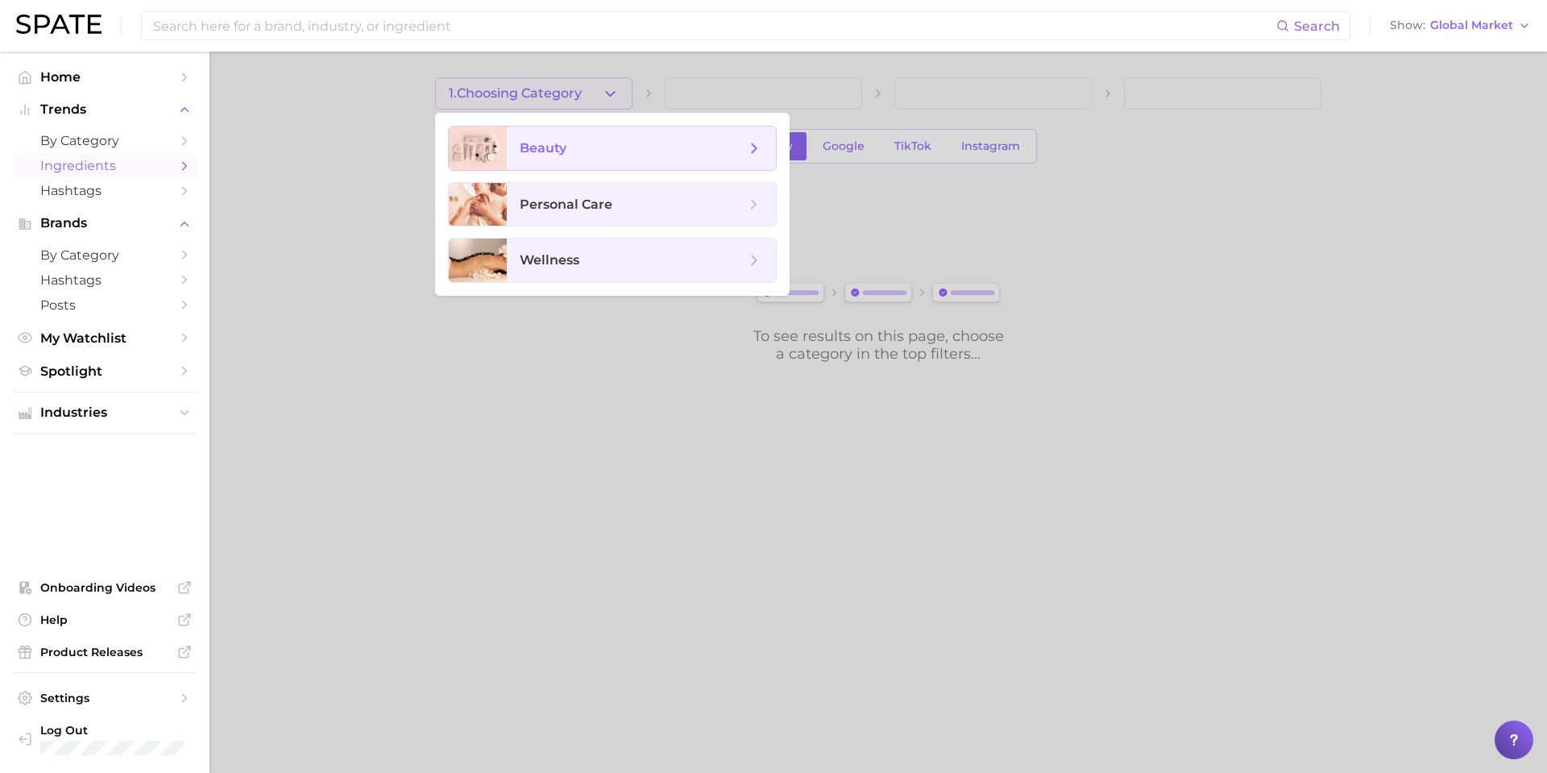 This screenshot has height=773, width=1547. What do you see at coordinates (105, 338) in the screenshot?
I see `span: My Watchlist` at bounding box center [105, 338].